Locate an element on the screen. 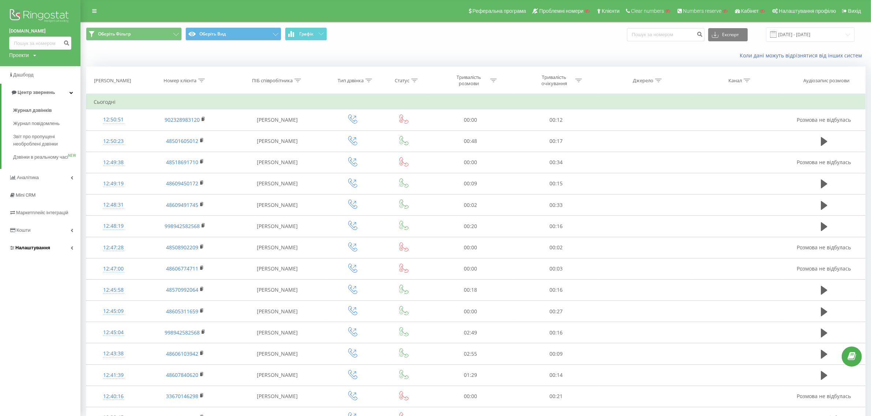 The height and width of the screenshot is (416, 871). a: 48606774711 is located at coordinates (182, 268).